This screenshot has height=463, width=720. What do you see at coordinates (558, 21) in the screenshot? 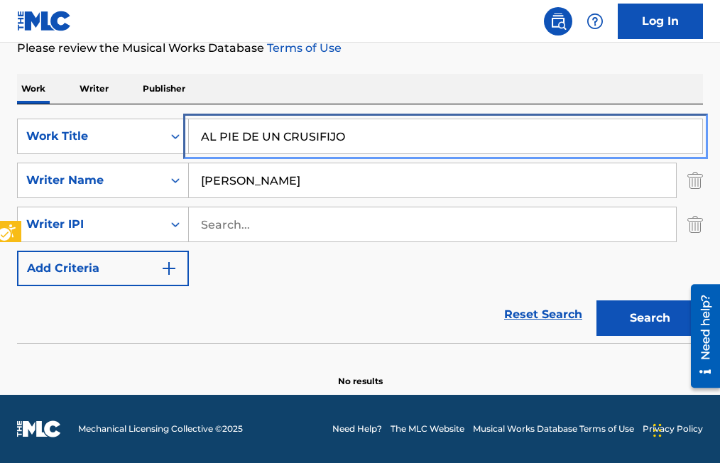
I see `img: search` at bounding box center [558, 21].